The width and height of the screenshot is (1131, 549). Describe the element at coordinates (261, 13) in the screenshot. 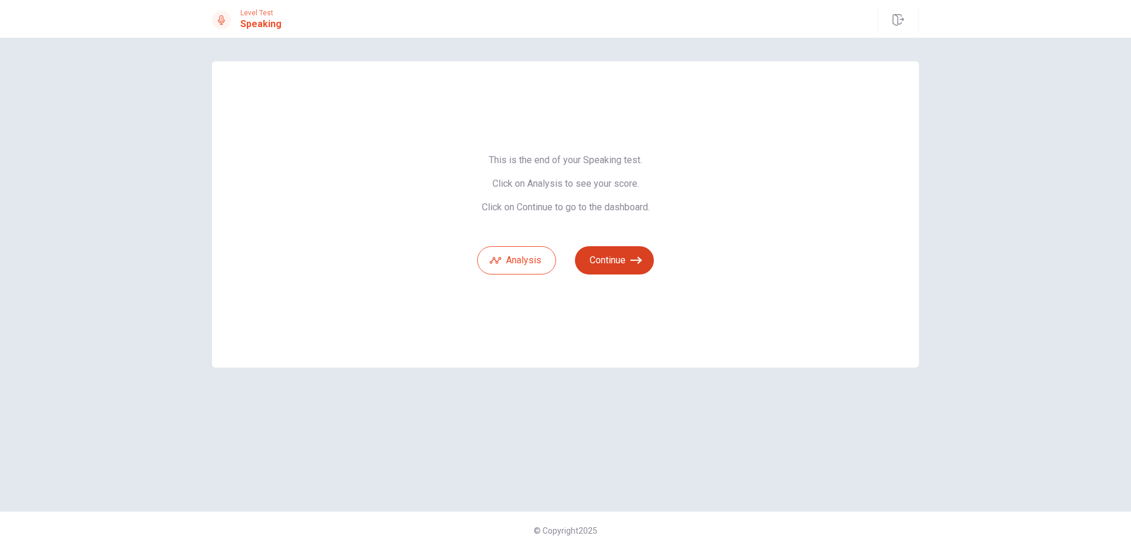

I see `span: Level Test` at that location.